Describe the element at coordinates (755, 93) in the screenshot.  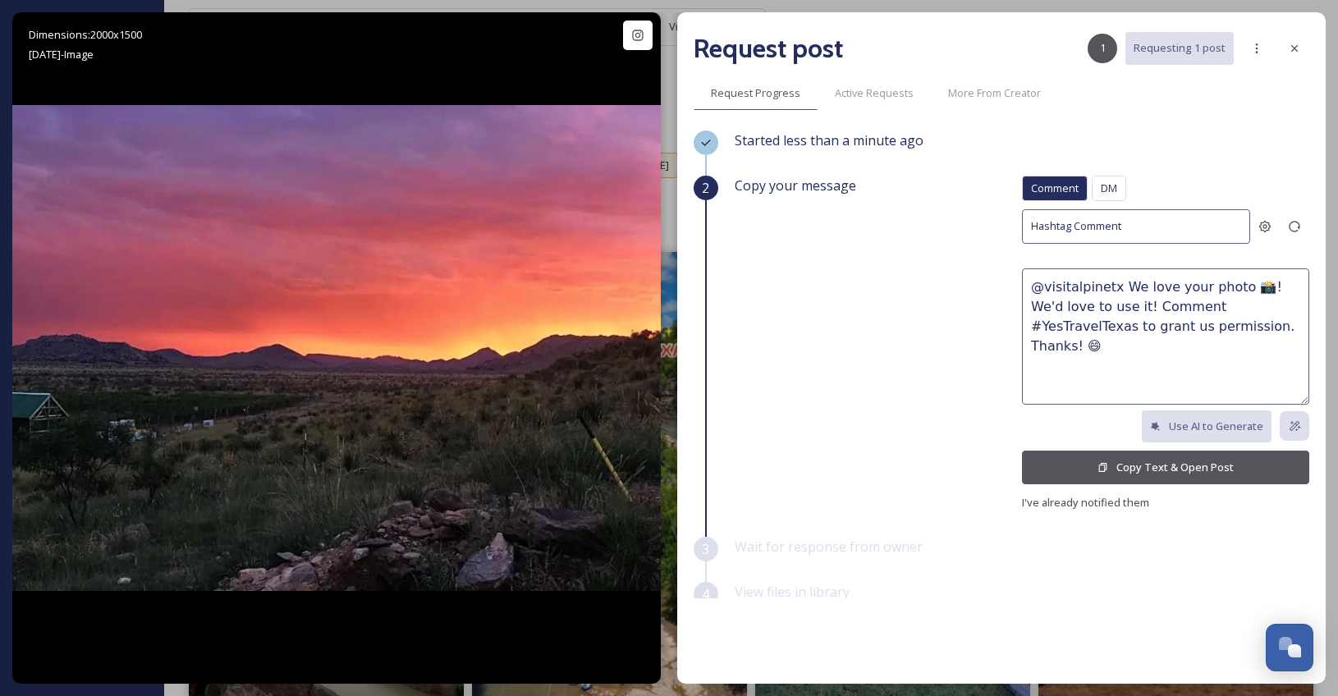
I see `span: Request Progress` at that location.